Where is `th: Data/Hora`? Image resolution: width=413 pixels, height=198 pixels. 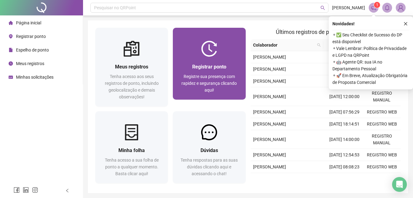
th: Data/Hora is located at coordinates (342, 45).